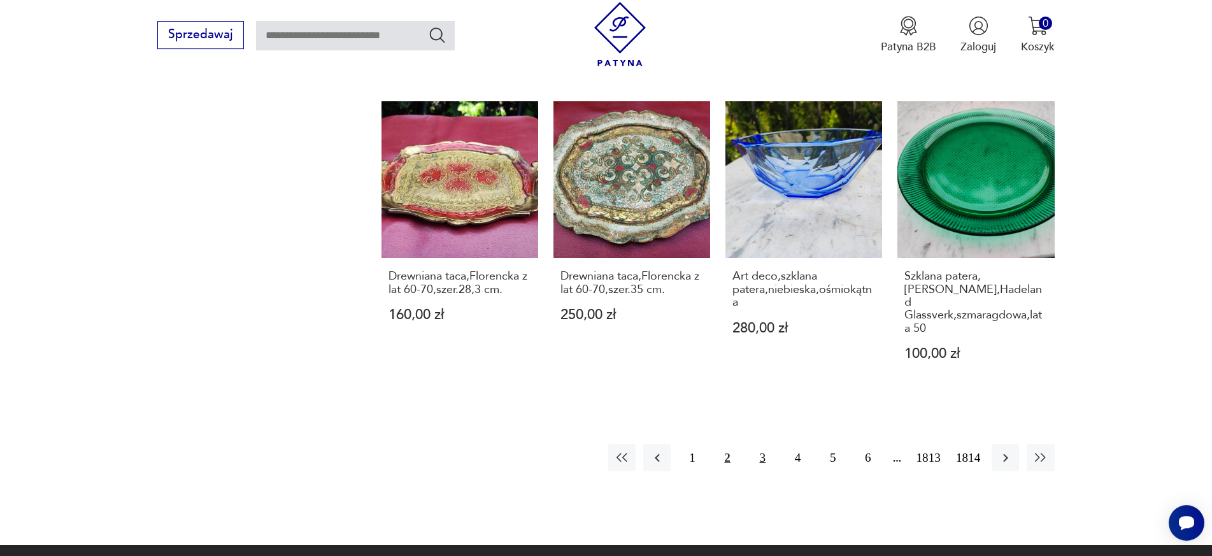 This screenshot has width=1212, height=556. Describe the element at coordinates (908, 47) in the screenshot. I see `p: Patyna B2B` at that location.